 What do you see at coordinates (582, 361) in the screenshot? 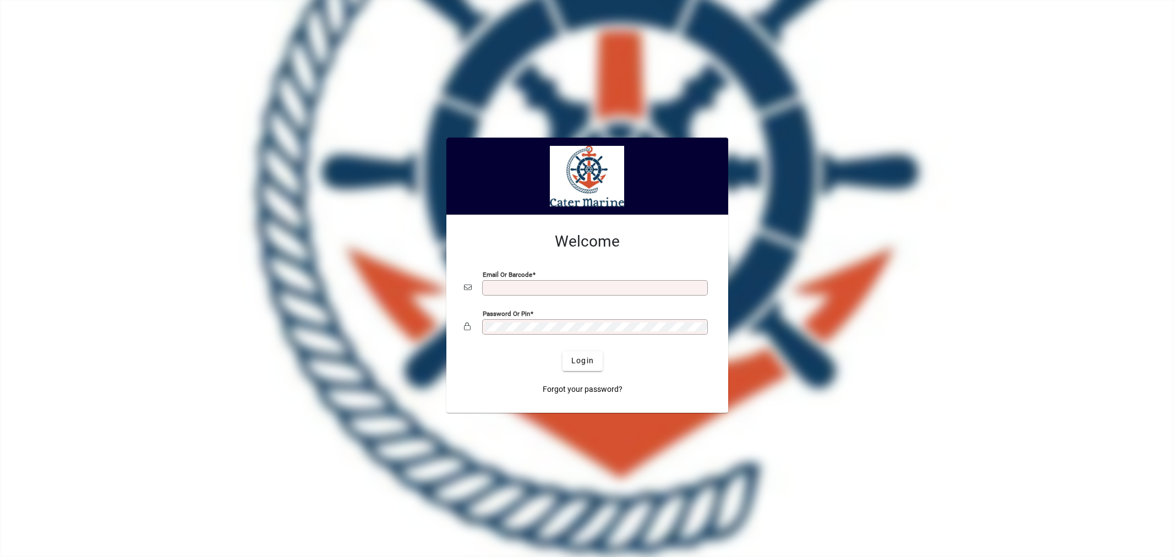
I see `button: Login` at bounding box center [582, 361].